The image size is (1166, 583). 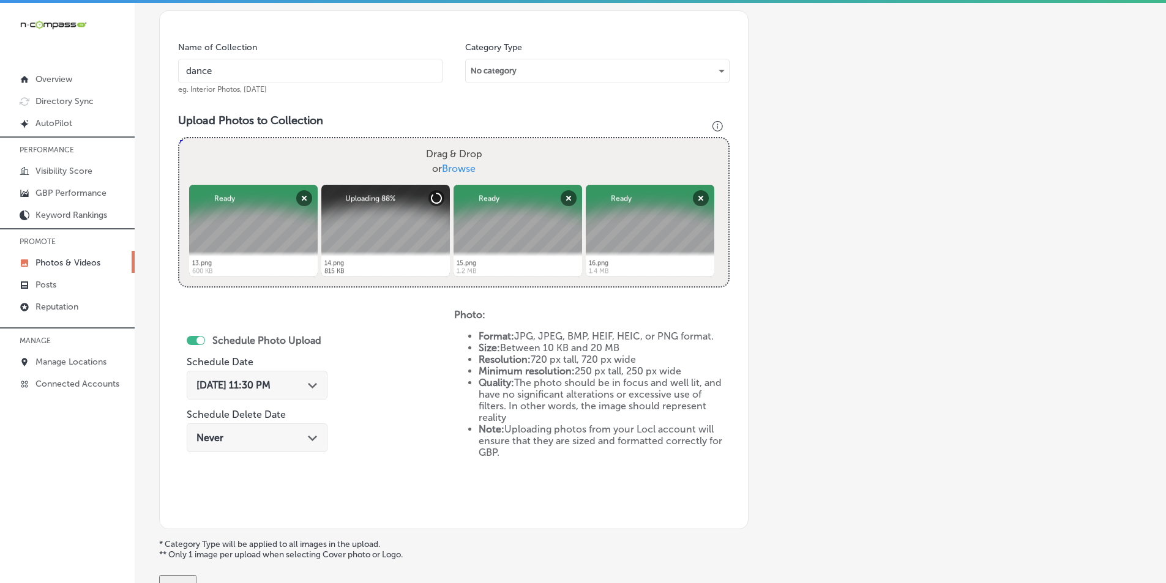 I want to click on h3: Upload Photos to Collection, so click(x=454, y=121).